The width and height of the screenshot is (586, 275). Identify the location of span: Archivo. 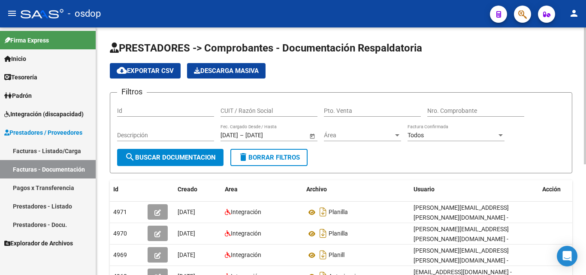
(317, 189).